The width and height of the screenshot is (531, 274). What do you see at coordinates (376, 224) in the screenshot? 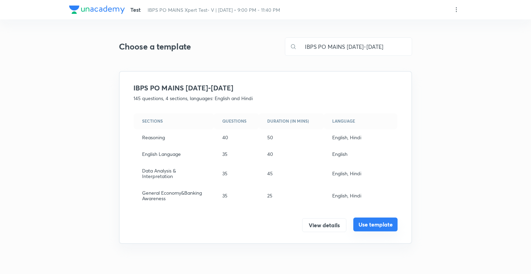
I see `button: Use template` at bounding box center [376, 224].